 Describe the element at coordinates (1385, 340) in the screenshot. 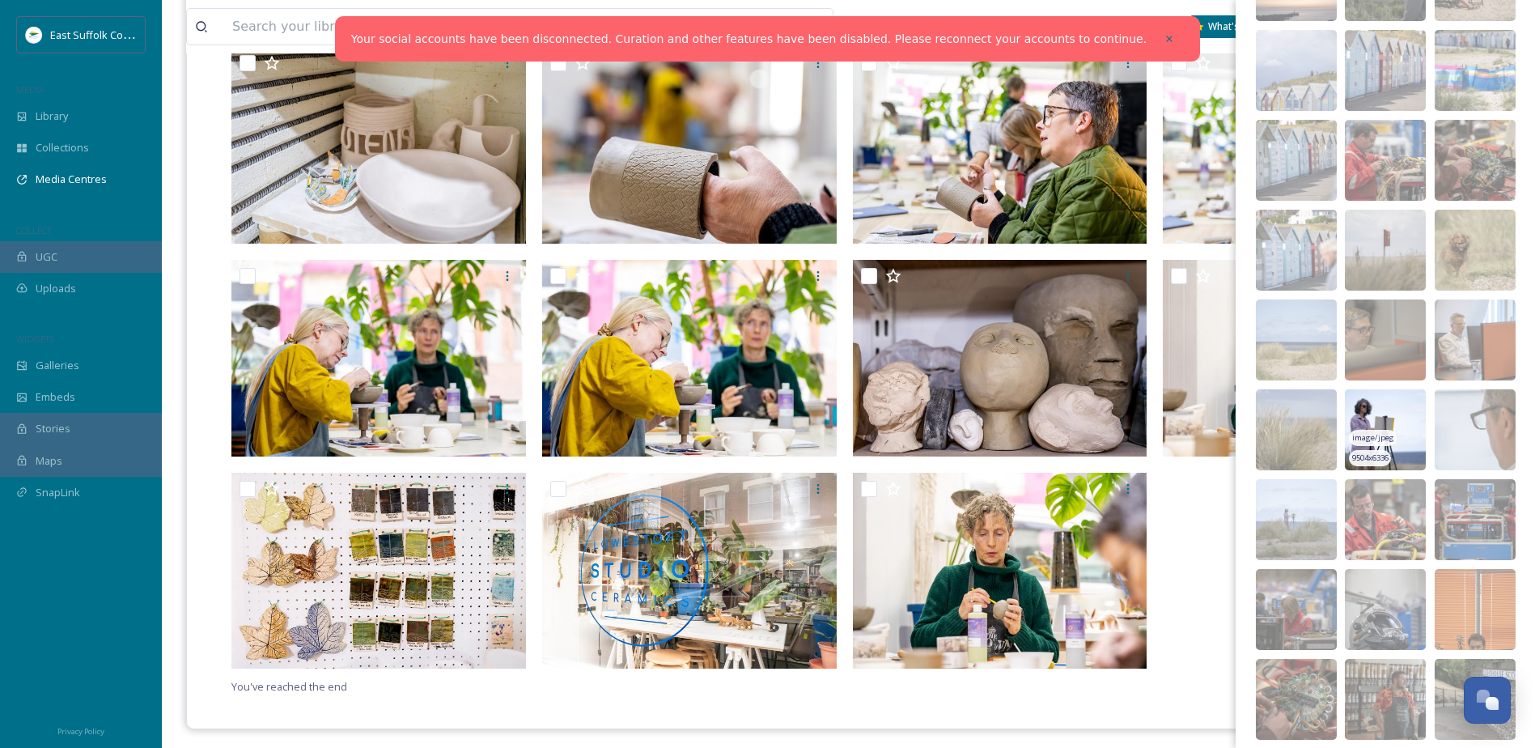

I see `img: b94856fa-a503-4f48-9ffe-26cfe34f2130.jpg` at that location.